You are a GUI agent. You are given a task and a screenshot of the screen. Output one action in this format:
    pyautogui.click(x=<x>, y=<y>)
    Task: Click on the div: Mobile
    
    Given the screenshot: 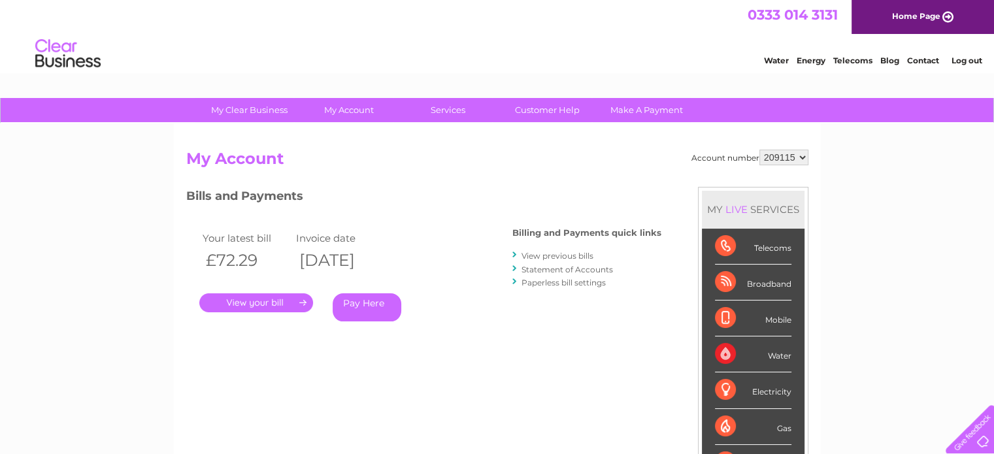 What is the action you would take?
    pyautogui.click(x=753, y=318)
    